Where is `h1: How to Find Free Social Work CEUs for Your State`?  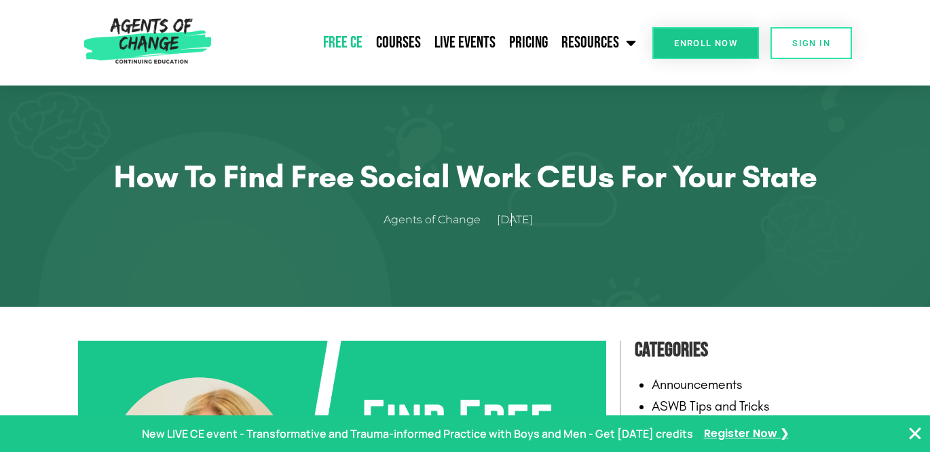 h1: How to Find Free Social Work CEUs for Your State is located at coordinates (465, 177).